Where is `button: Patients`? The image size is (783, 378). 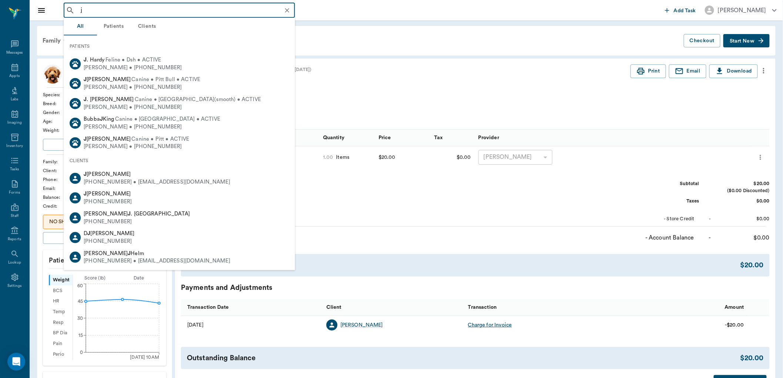
button: Patients is located at coordinates (114, 27).